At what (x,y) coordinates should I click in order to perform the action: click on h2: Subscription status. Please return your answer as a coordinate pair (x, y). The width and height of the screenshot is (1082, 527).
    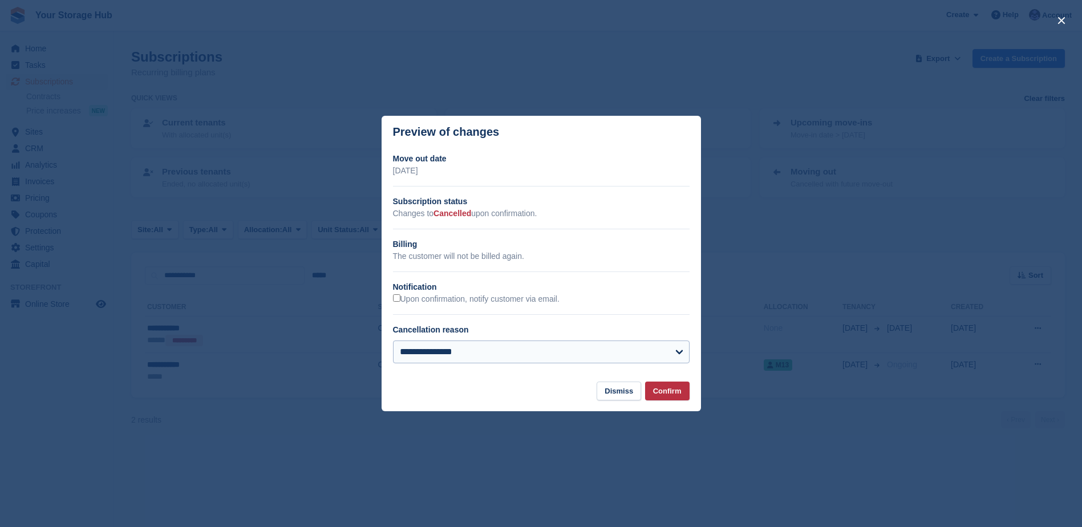
    Looking at the image, I should click on (541, 201).